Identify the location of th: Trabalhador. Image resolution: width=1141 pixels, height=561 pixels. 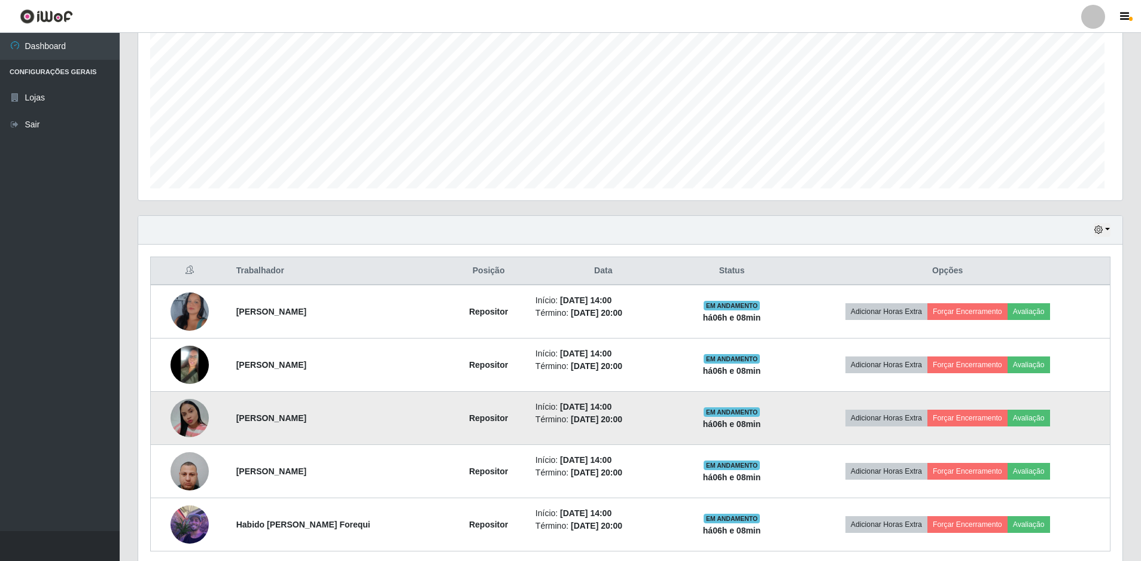
(339, 271).